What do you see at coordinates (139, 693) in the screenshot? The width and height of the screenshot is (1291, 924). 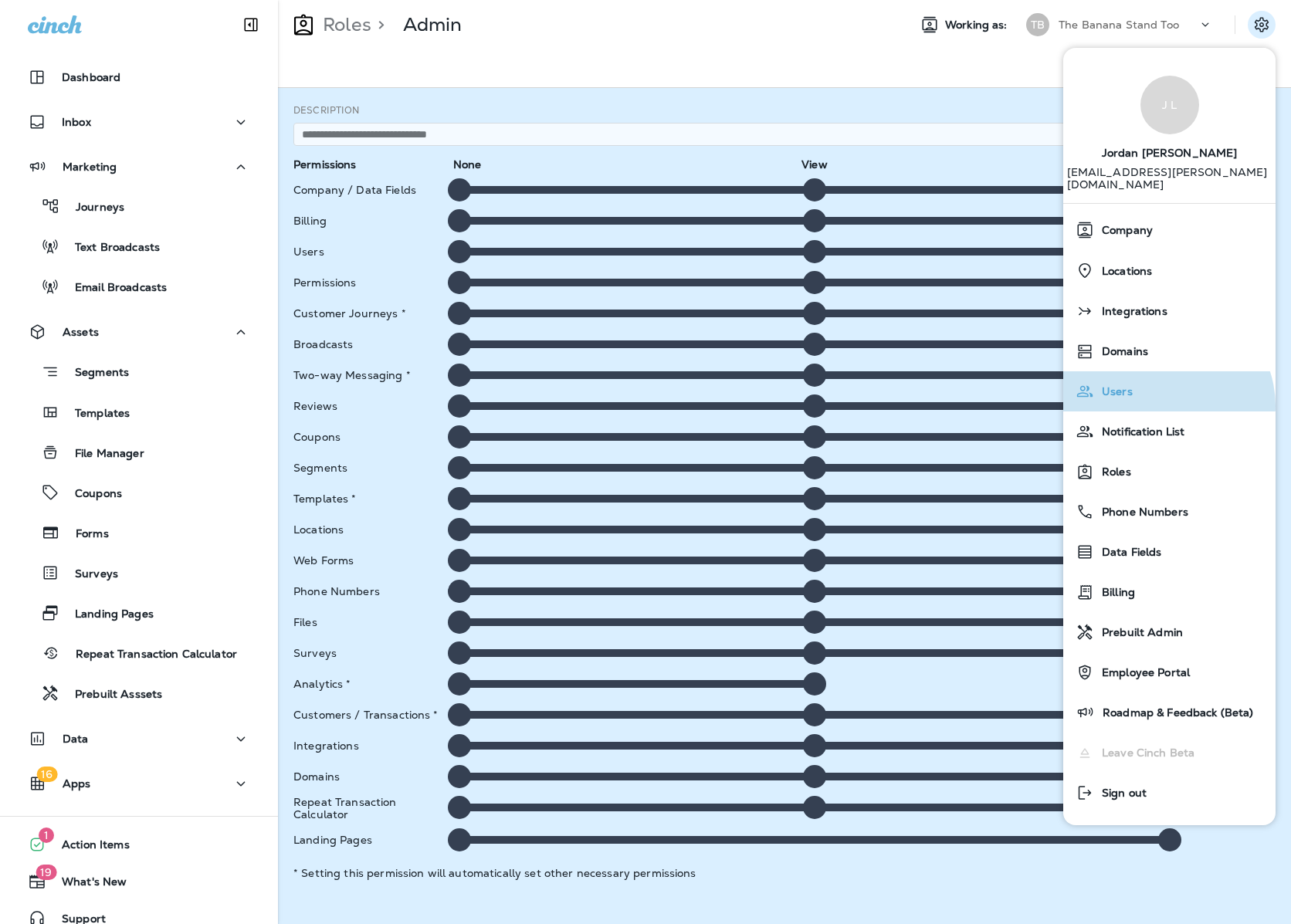 I see `button: Prebuilt Asssets` at bounding box center [139, 693].